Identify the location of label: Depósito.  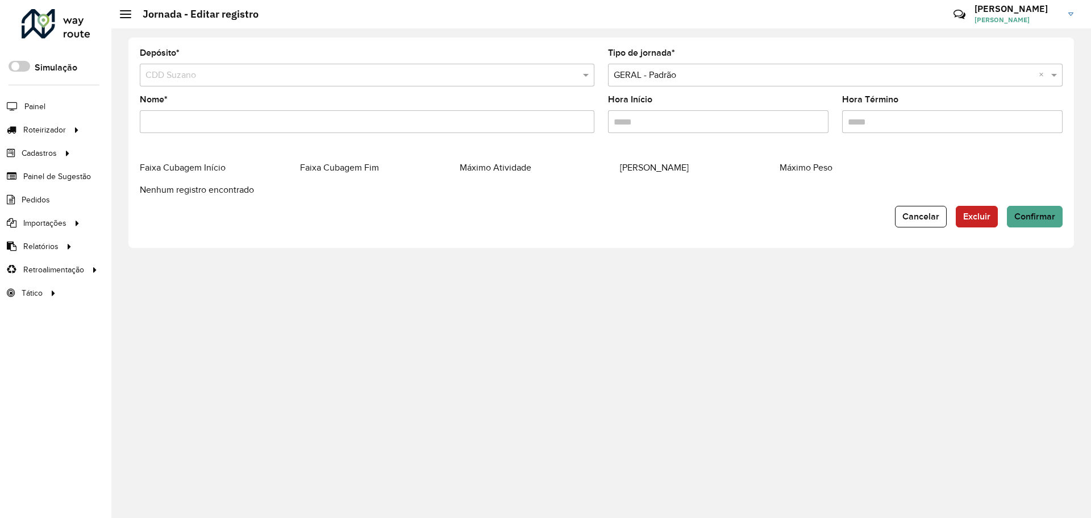
(160, 53).